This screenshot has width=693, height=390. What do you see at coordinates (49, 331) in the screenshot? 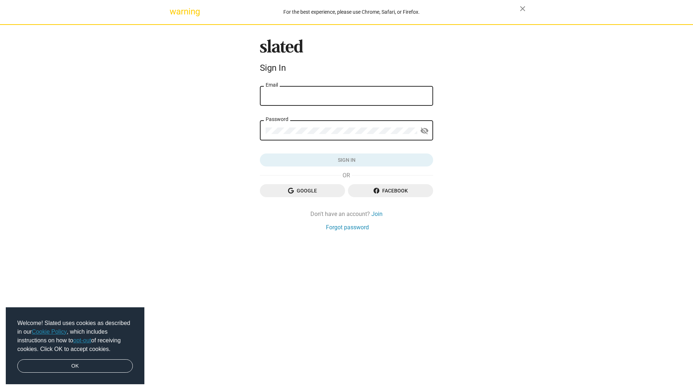
I see `a: Cookie Policy` at bounding box center [49, 331].